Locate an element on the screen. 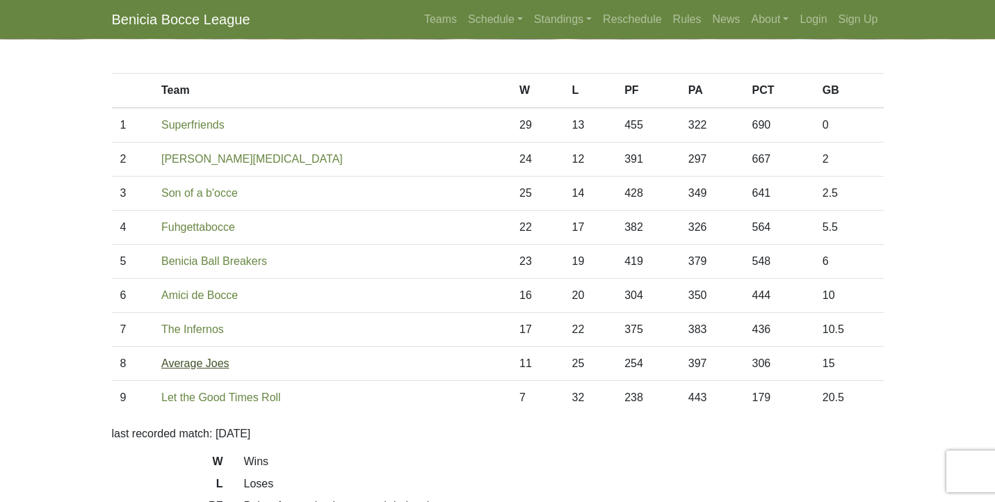  td: 4 is located at coordinates (133, 227).